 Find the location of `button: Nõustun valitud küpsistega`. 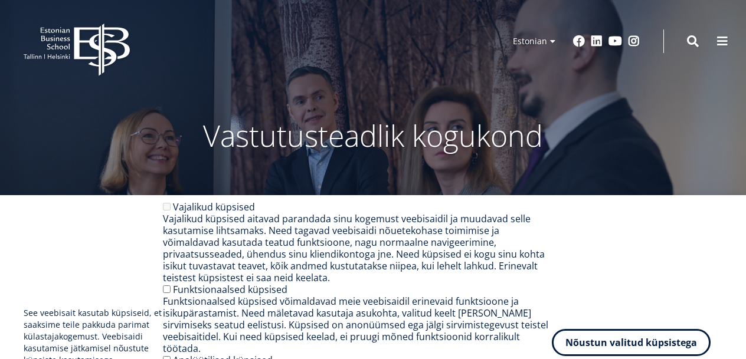

button: Nõustun valitud küpsistega is located at coordinates (631, 343).